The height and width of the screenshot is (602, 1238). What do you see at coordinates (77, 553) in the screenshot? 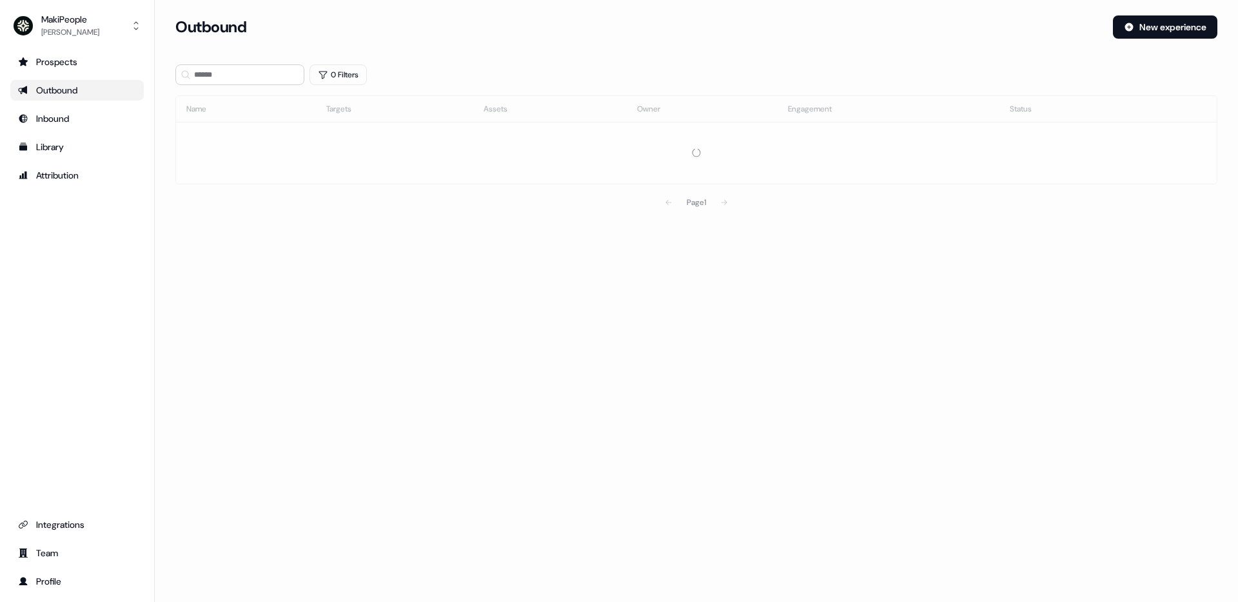
I see `a: Go to team` at bounding box center [77, 553].